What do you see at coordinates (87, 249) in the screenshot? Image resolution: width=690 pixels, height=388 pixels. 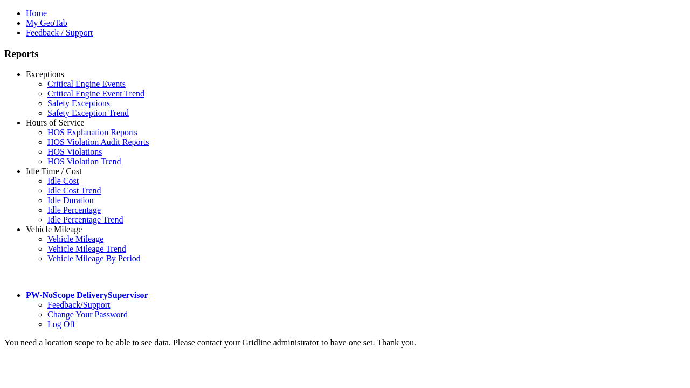 I see `a: Vehicle Mileage Trend` at bounding box center [87, 249].